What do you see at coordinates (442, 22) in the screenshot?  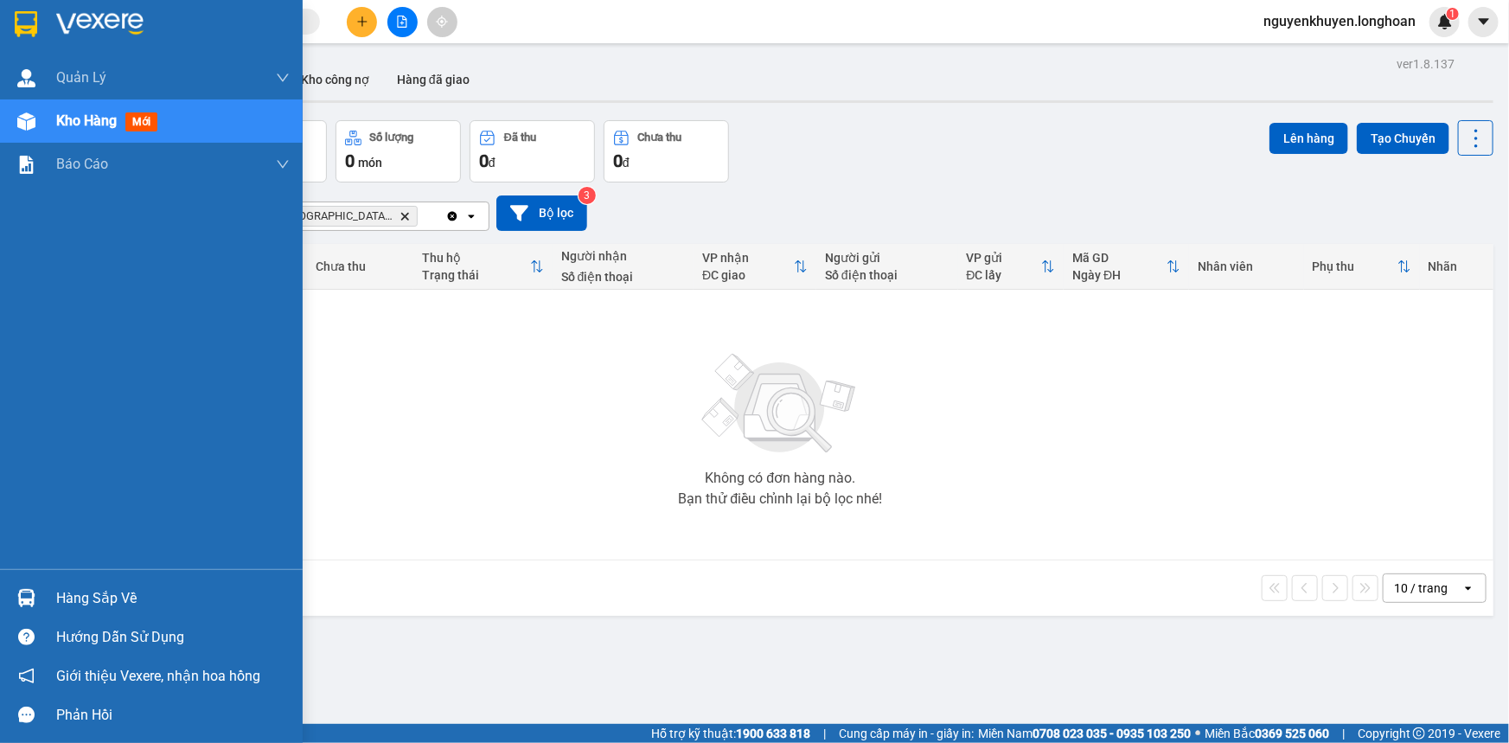 I see `span: aim` at bounding box center [442, 22].